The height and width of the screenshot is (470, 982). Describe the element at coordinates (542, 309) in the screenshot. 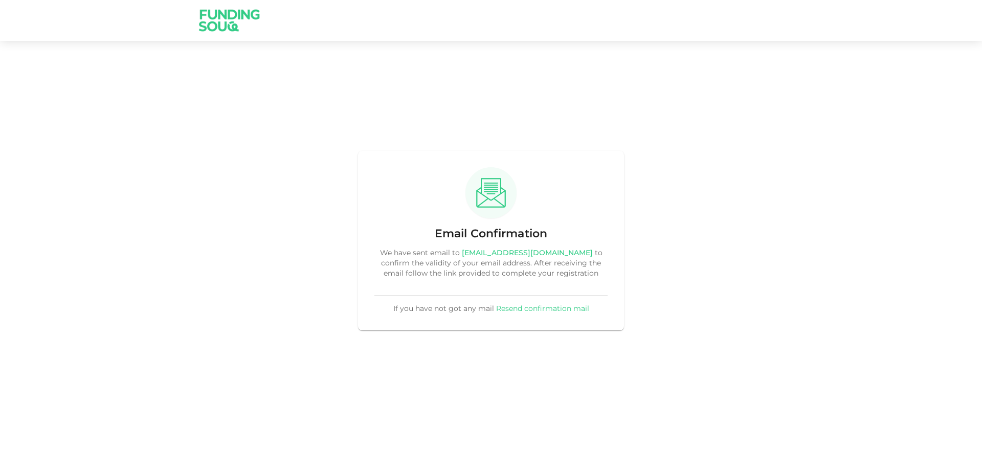

I see `a: Resend confirmation mail` at that location.